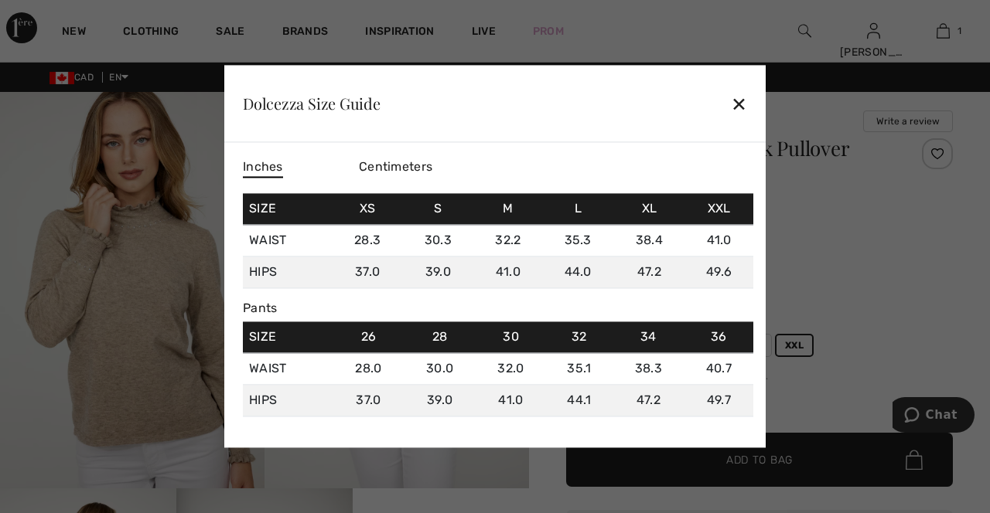 The height and width of the screenshot is (513, 990). Describe the element at coordinates (508, 240) in the screenshot. I see `td: 32.2` at that location.